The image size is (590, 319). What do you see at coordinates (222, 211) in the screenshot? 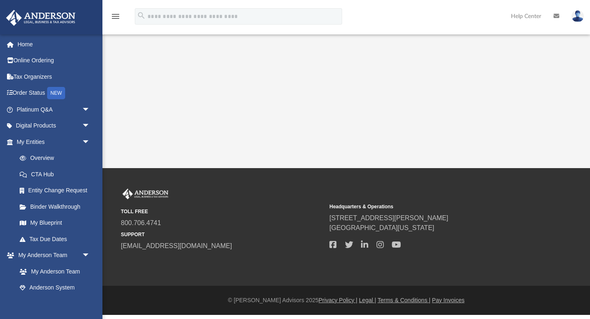
I see `small: TOLL FREE` at bounding box center [222, 211].